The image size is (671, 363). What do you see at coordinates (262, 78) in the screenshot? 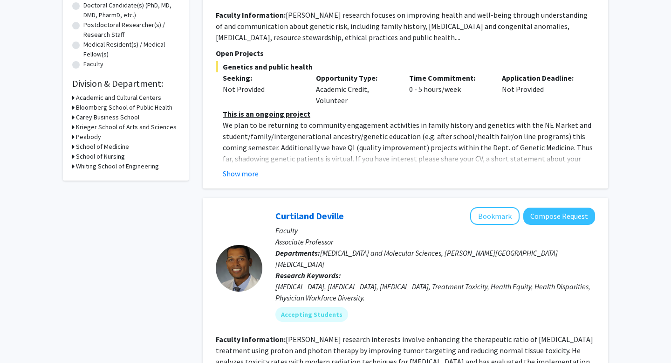
I see `p: Seeking:` at bounding box center [262, 78].